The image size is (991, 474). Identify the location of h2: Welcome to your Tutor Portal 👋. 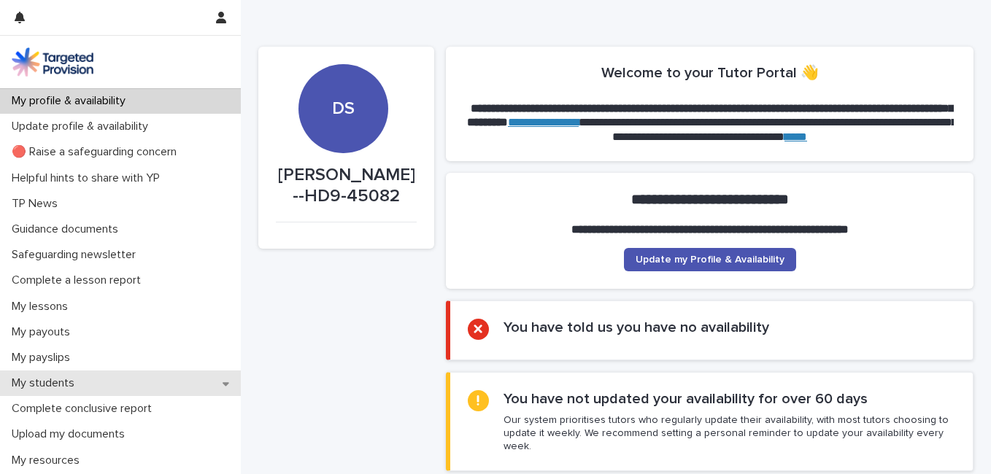
(710, 73).